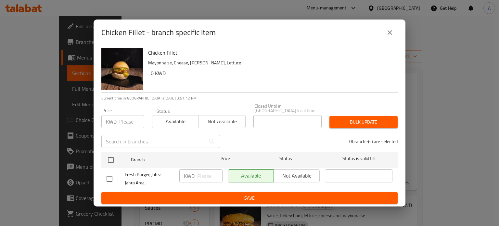 Image resolution: width=499 pixels, height=226 pixels. I want to click on button: Save, so click(250, 198).